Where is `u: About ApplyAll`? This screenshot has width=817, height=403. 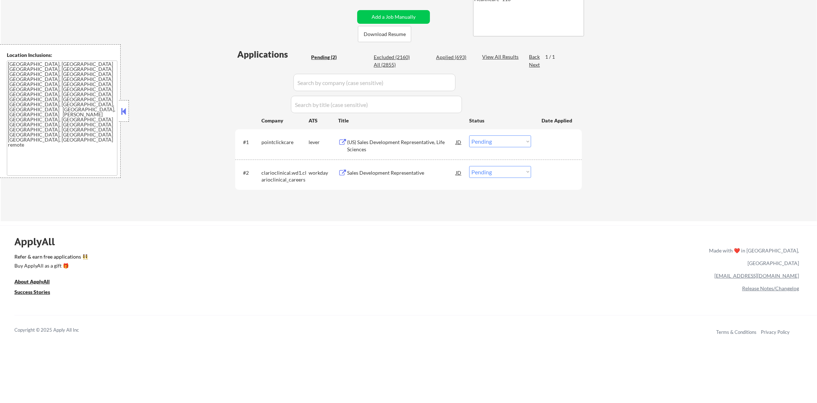 u: About ApplyAll is located at coordinates (32, 281).